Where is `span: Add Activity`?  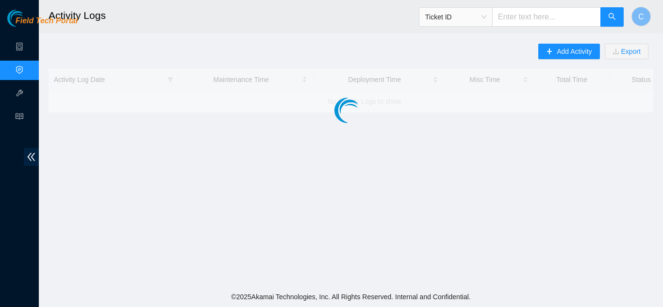 span: Add Activity is located at coordinates (574, 51).